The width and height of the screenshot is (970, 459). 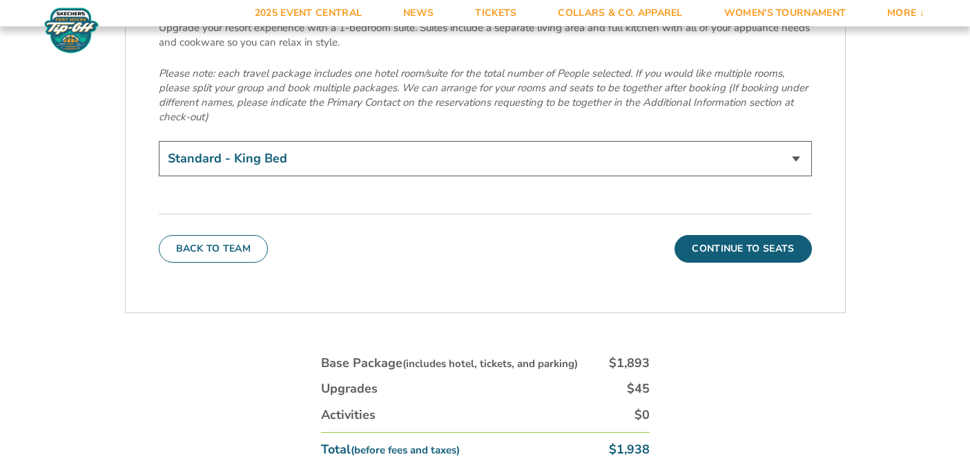 I want to click on div: Upgrades, so click(x=349, y=388).